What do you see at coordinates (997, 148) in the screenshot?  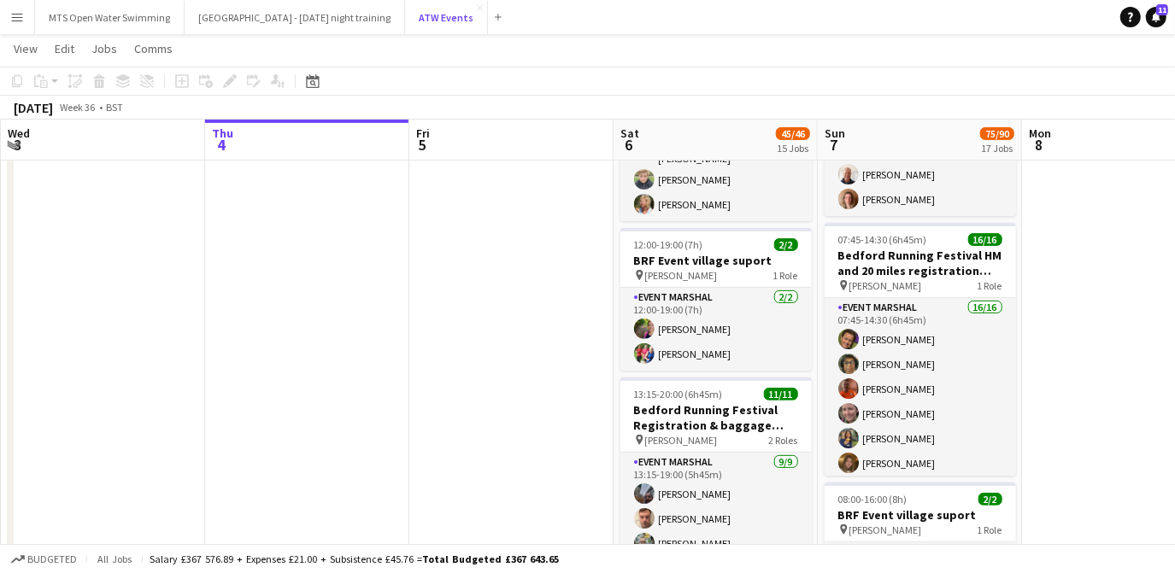 I see `div: 17 Jobs` at bounding box center [997, 148].